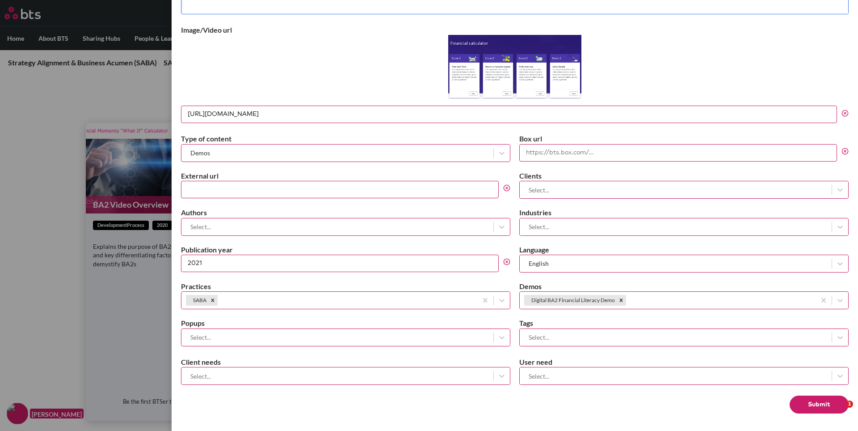  Describe the element at coordinates (346, 323) in the screenshot. I see `label: Popups` at that location.